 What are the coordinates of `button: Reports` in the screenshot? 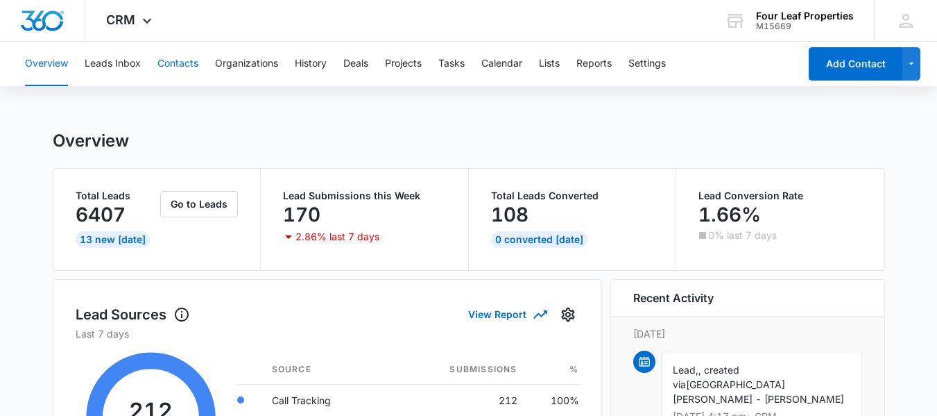 It's located at (594, 64).